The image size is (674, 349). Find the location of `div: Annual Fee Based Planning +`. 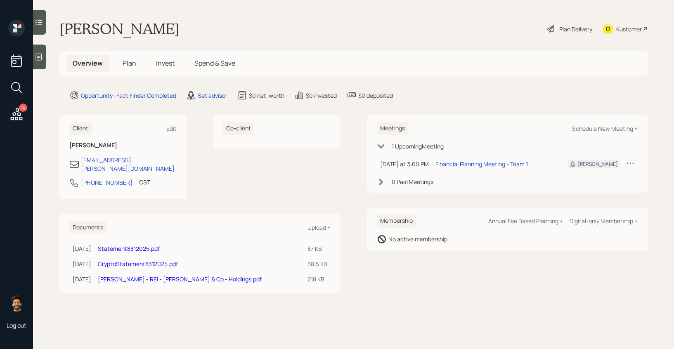

div: Annual Fee Based Planning + is located at coordinates (526, 221).